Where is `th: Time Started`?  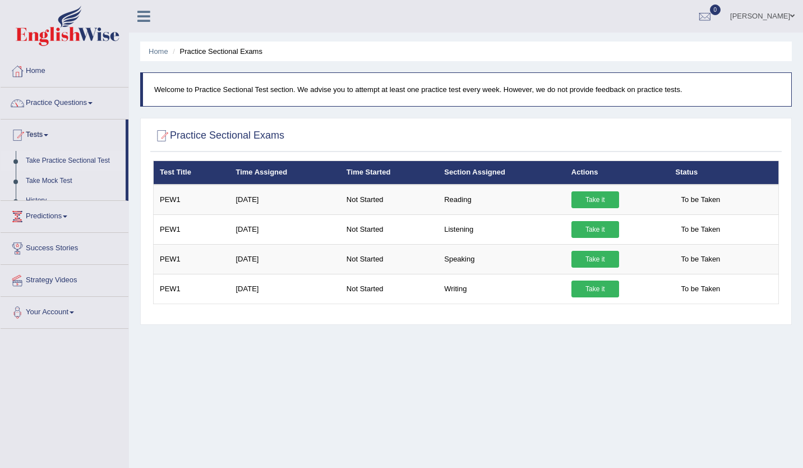
th: Time Started is located at coordinates (389, 173).